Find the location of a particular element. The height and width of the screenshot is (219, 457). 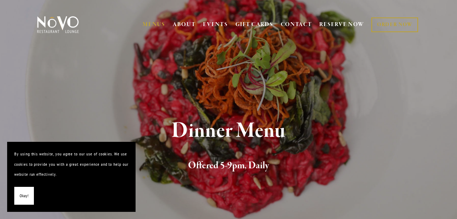

a: ABOUT is located at coordinates (184, 25).